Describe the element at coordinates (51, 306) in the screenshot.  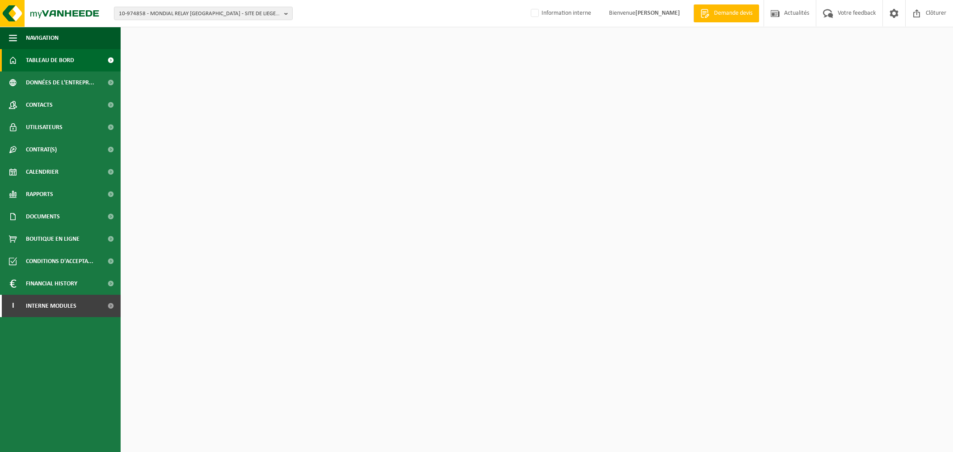
I see `span: Interne modules` at that location.